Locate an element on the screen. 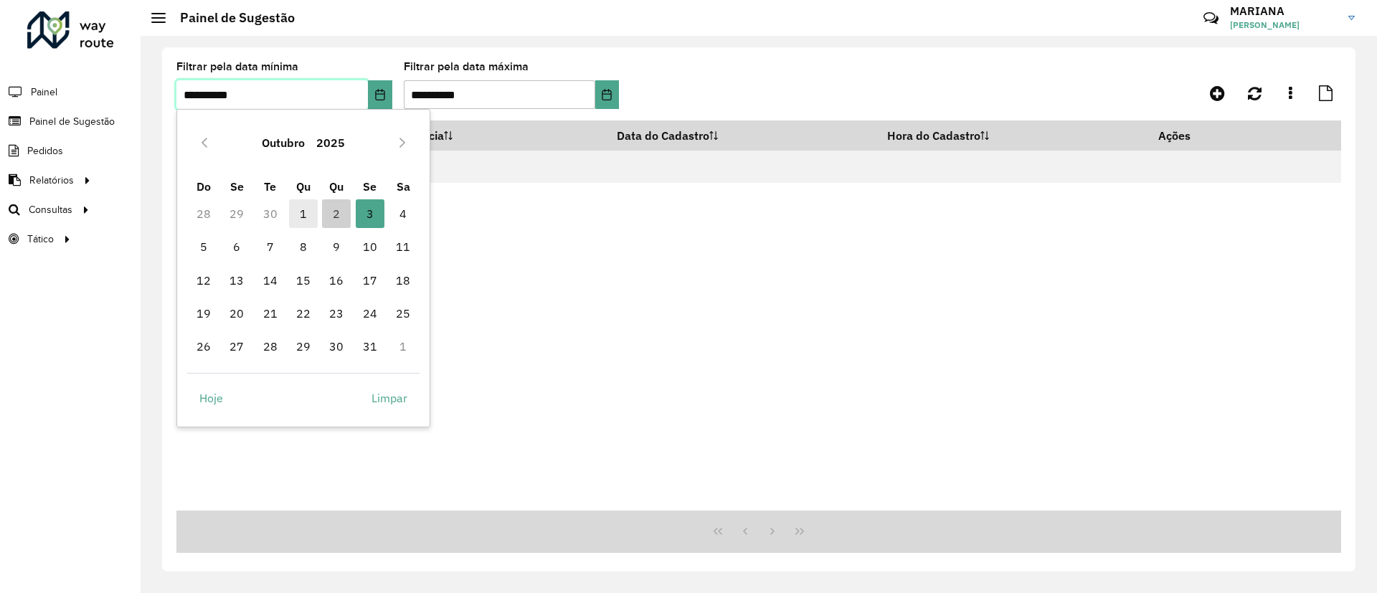 Image resolution: width=1377 pixels, height=593 pixels. span: Consultas is located at coordinates (50, 209).